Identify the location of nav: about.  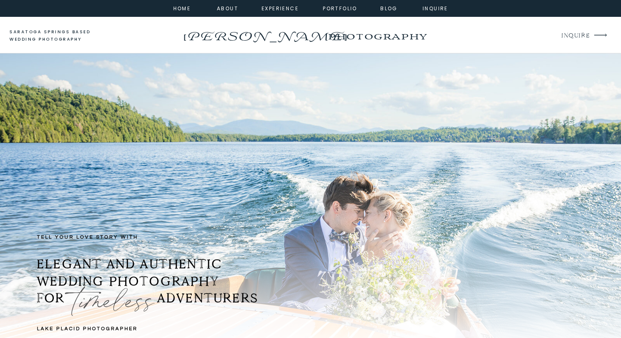
(226, 8).